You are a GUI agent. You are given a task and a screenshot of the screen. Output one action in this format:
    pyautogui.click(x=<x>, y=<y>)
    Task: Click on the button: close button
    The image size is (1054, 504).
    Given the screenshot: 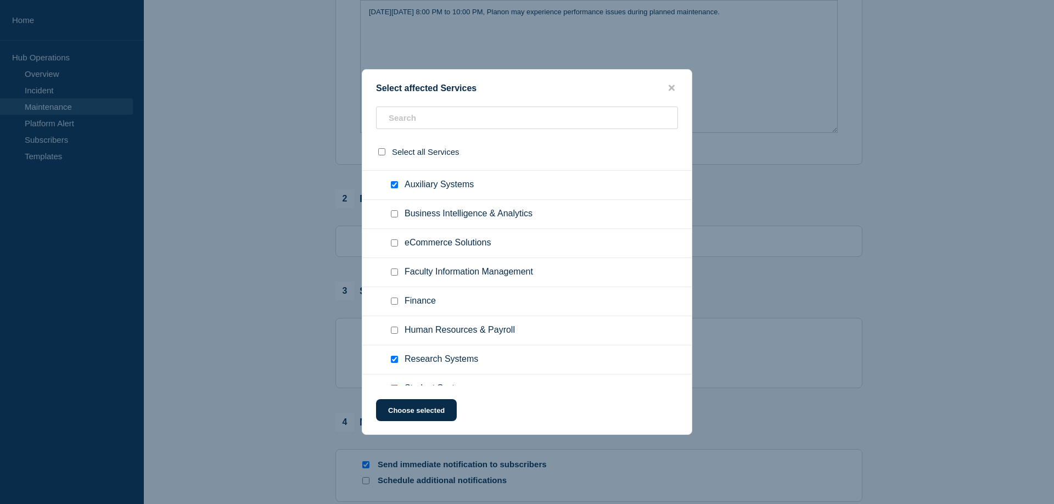 What is the action you would take?
    pyautogui.click(x=672, y=88)
    